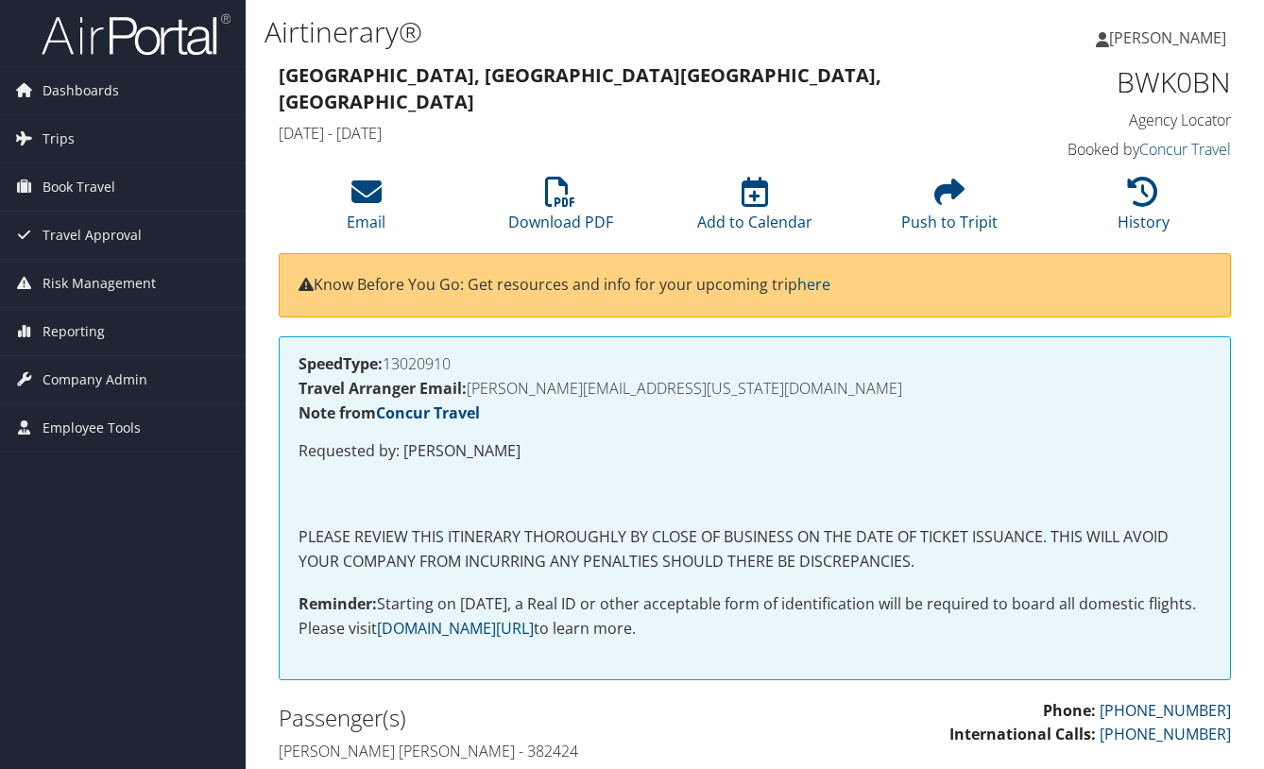 The image size is (1264, 769). What do you see at coordinates (1123, 149) in the screenshot?
I see `h4: Booked by` at bounding box center [1123, 149].